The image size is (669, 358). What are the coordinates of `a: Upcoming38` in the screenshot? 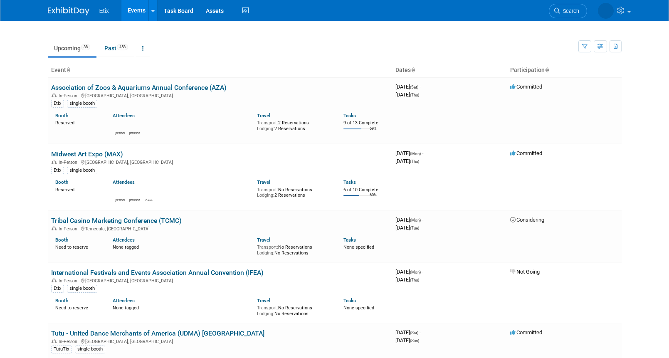 It's located at (72, 48).